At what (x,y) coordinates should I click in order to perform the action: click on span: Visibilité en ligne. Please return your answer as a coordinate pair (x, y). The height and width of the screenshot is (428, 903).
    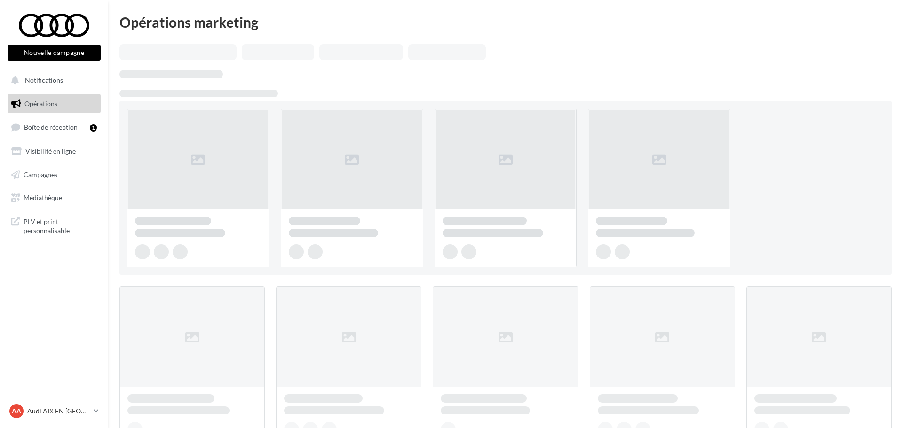
    Looking at the image, I should click on (50, 151).